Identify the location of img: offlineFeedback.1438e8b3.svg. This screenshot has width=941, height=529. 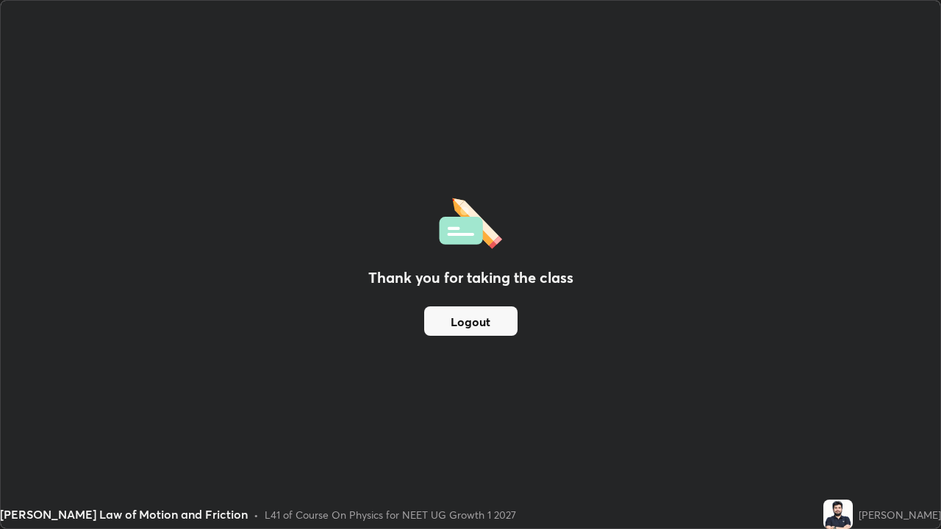
(471, 221).